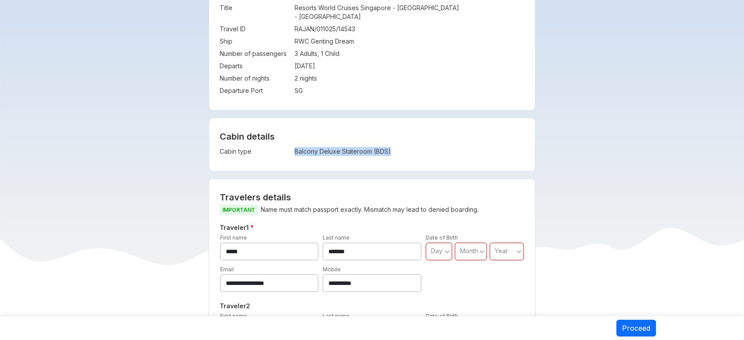  What do you see at coordinates (255, 54) in the screenshot?
I see `td: Number of passengers` at bounding box center [255, 54].